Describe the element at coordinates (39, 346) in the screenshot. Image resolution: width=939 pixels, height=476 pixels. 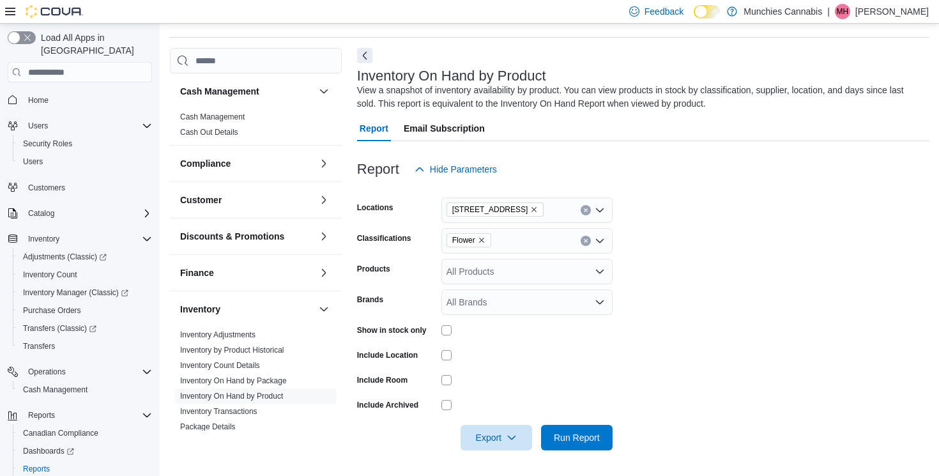
I see `span: Transfers` at that location.